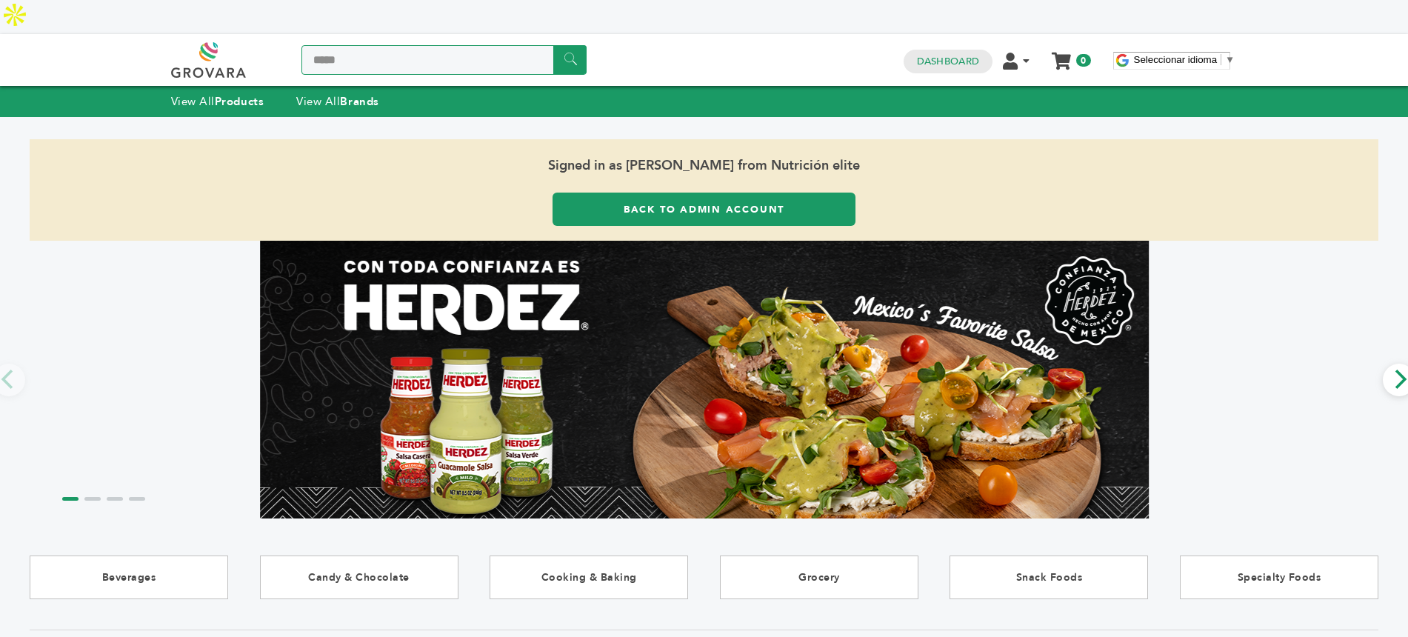 The image size is (1408, 637). Describe the element at coordinates (444, 60) in the screenshot. I see `input: Search a product or brand...` at that location.